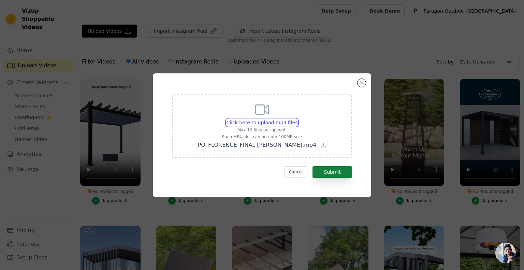 The image size is (524, 270). I want to click on div: Open chat, so click(505, 253).